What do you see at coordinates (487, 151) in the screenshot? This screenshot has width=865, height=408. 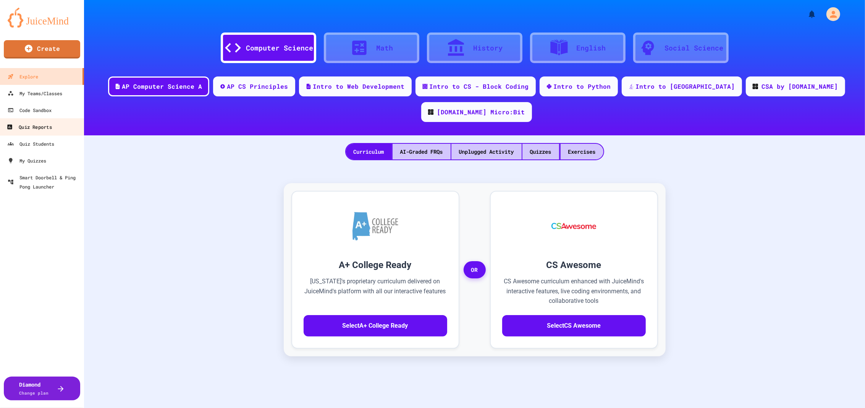 I see `div: Unplugged Activity` at bounding box center [487, 151].